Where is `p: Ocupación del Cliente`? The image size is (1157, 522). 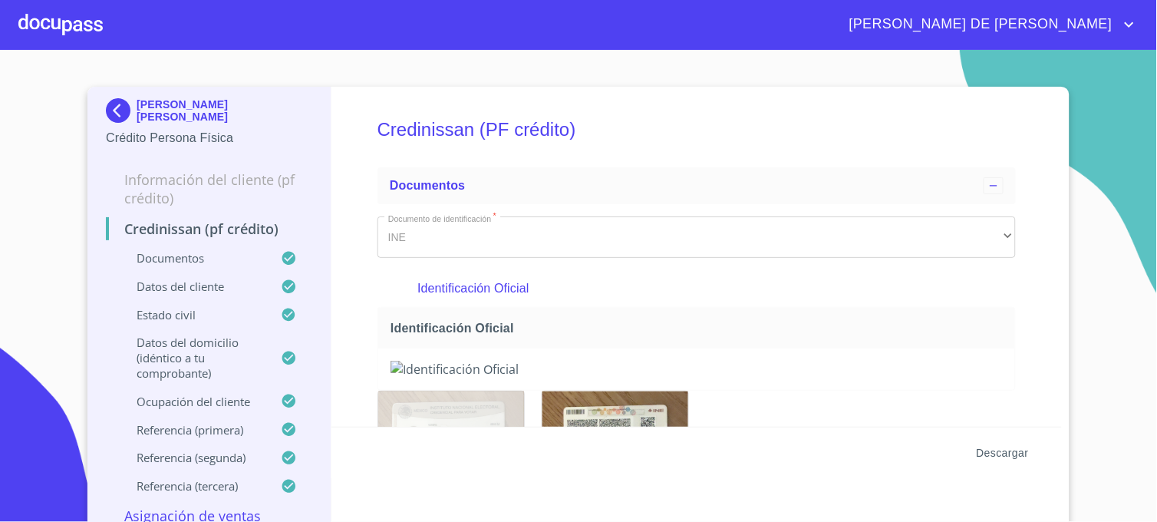 p: Ocupación del Cliente is located at coordinates (193, 401).